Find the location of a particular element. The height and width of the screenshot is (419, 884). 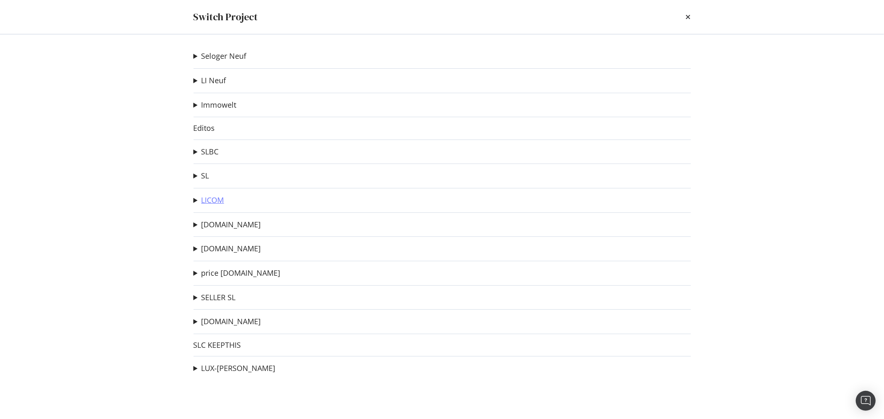

a: LICOM is located at coordinates (213, 200).